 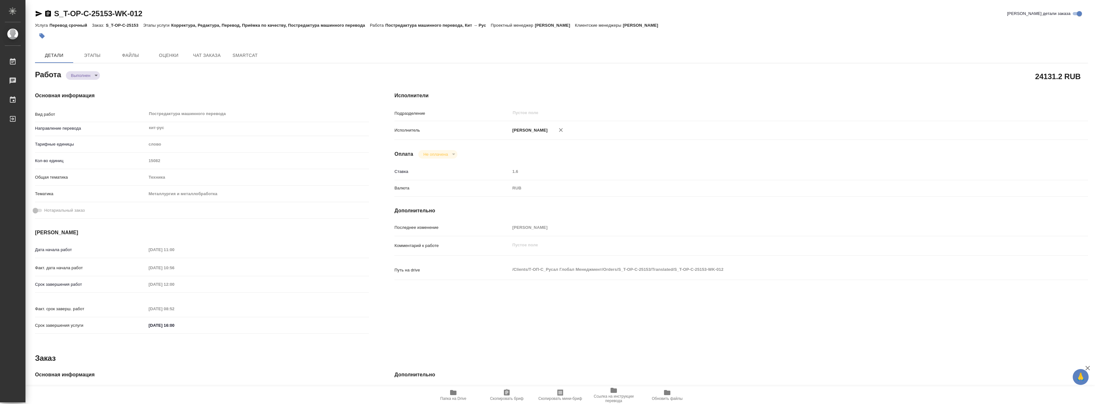 What do you see at coordinates (91, 161) in the screenshot?
I see `p: Кол-во единиц` at bounding box center [91, 161].